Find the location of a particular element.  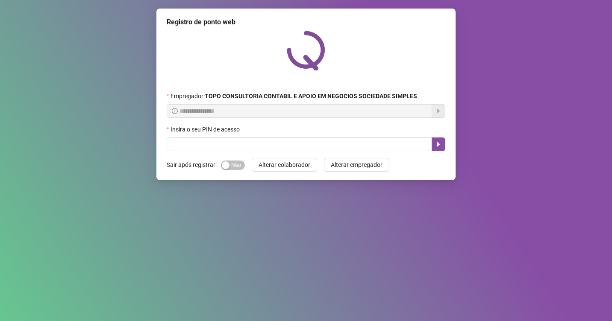

div: Registro de ponto web is located at coordinates (306, 22).